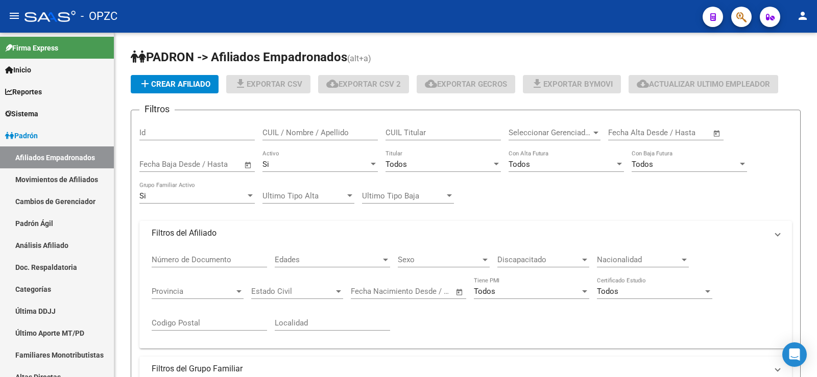 The width and height of the screenshot is (817, 377). Describe the element at coordinates (328, 260) in the screenshot. I see `span: Edades` at that location.